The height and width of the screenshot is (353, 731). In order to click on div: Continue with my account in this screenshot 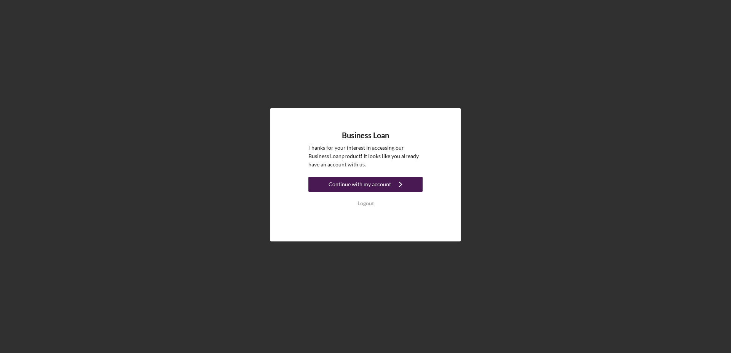, I will do `click(360, 184)`.